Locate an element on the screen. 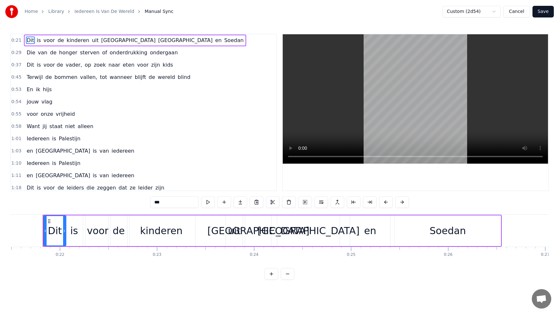  button: Save is located at coordinates (543, 12).